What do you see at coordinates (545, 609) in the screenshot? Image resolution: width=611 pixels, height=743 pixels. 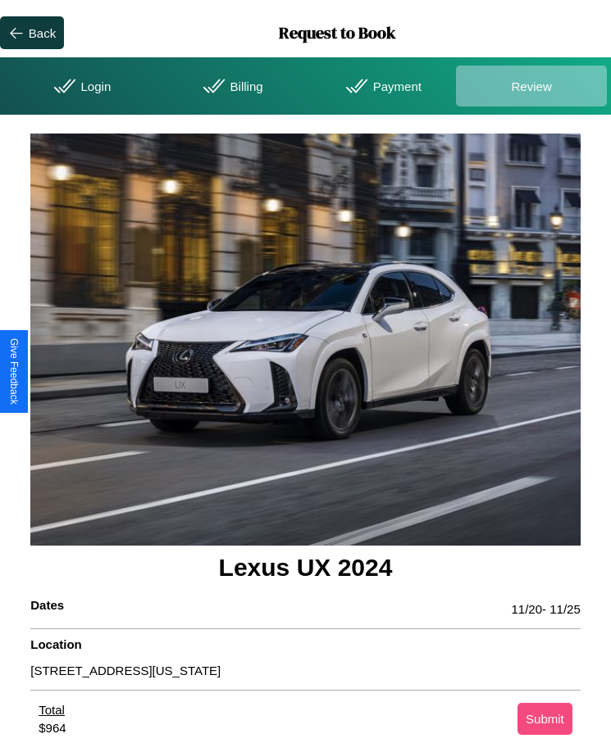 I see `p: 11 / 20 - 11 / 25` at bounding box center [545, 609].